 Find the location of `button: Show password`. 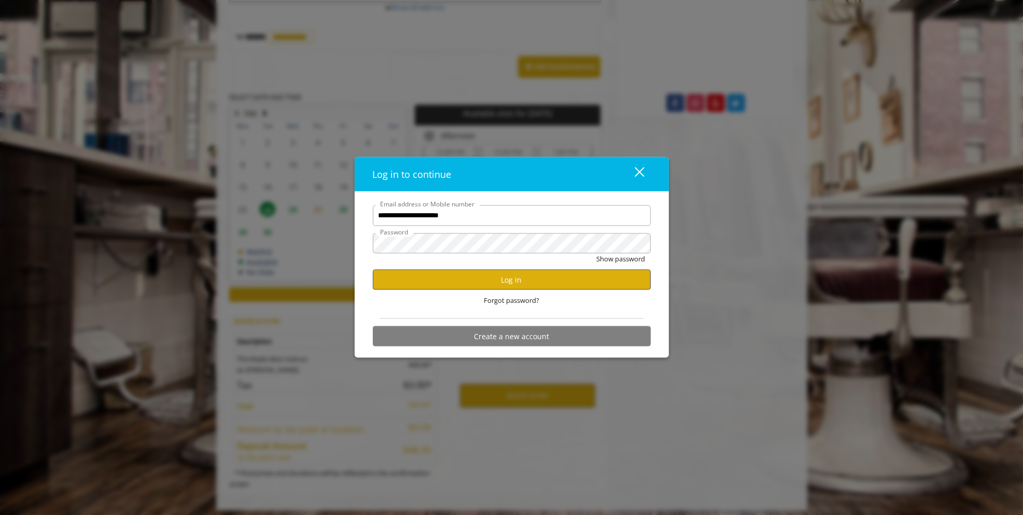

button: Show password is located at coordinates (621, 259).